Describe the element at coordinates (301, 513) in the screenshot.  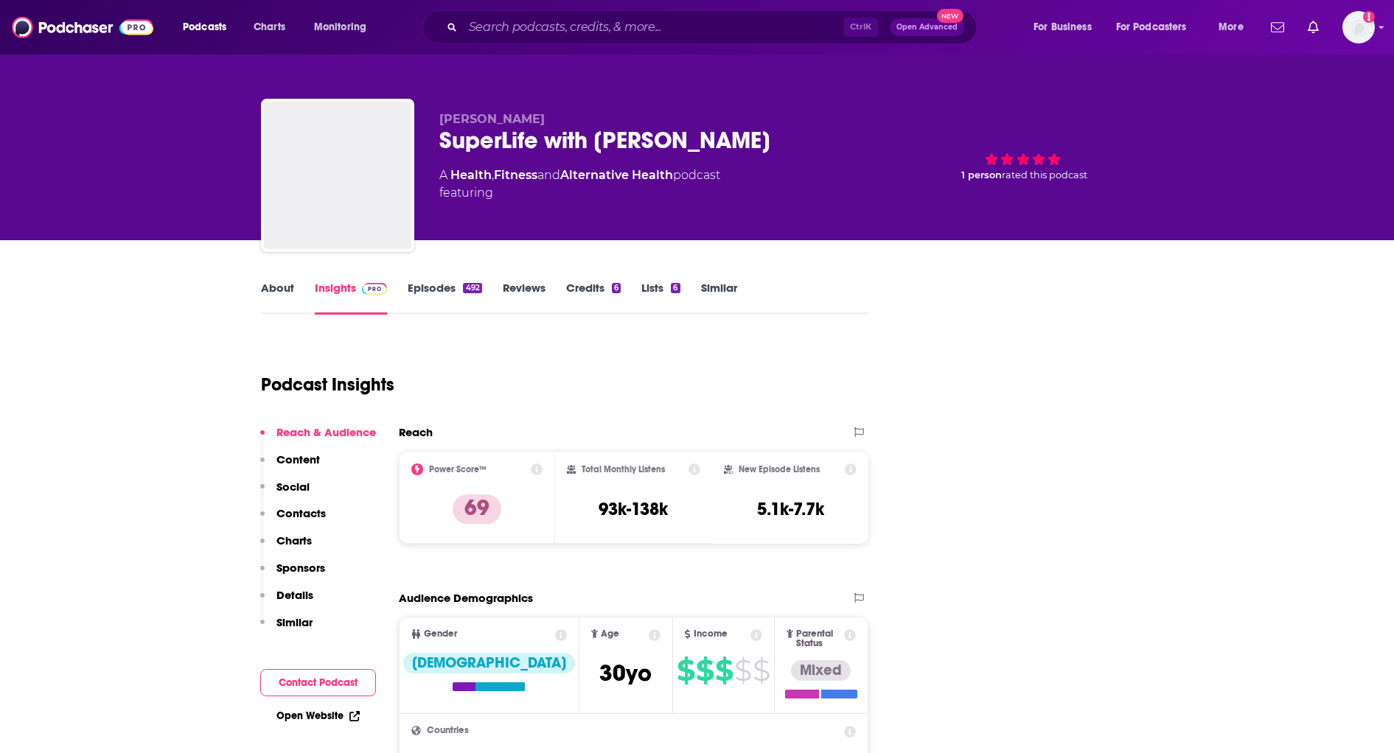
I see `p: Contacts` at that location.